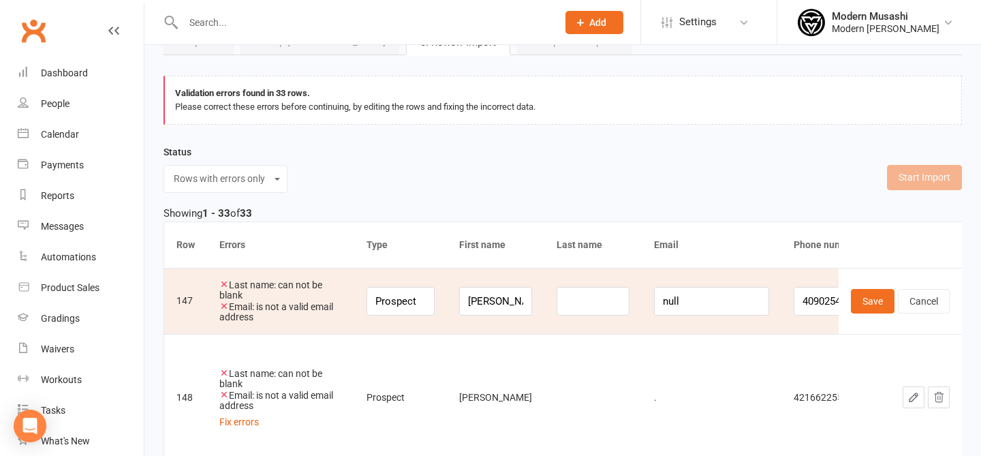  Describe the element at coordinates (562, 213) in the screenshot. I see `div: Showing of` at that location.